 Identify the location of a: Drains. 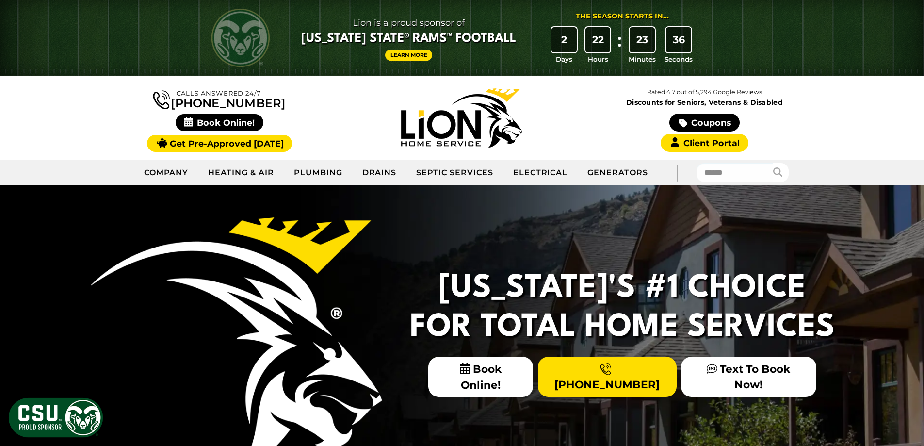
(380, 173).